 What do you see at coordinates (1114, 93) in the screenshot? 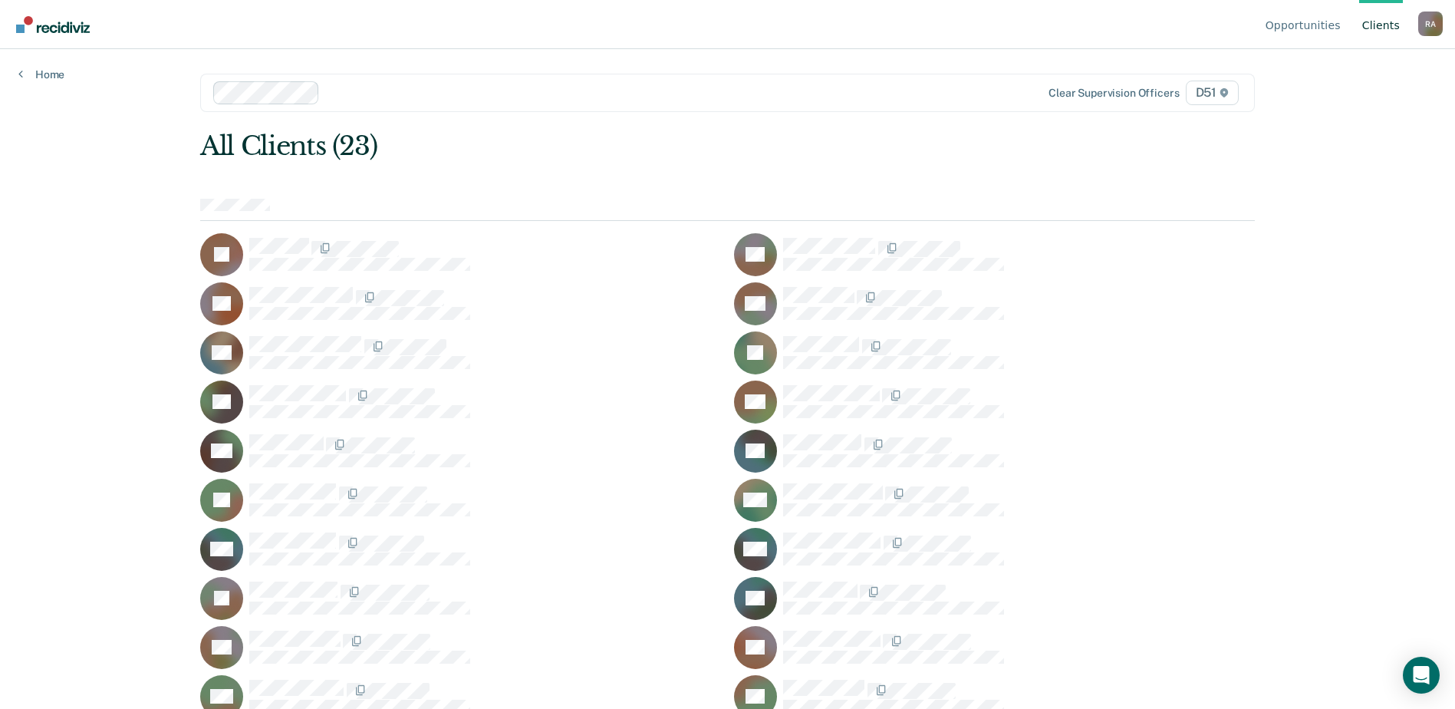
I see `div: Clear supervision officers` at bounding box center [1114, 93].